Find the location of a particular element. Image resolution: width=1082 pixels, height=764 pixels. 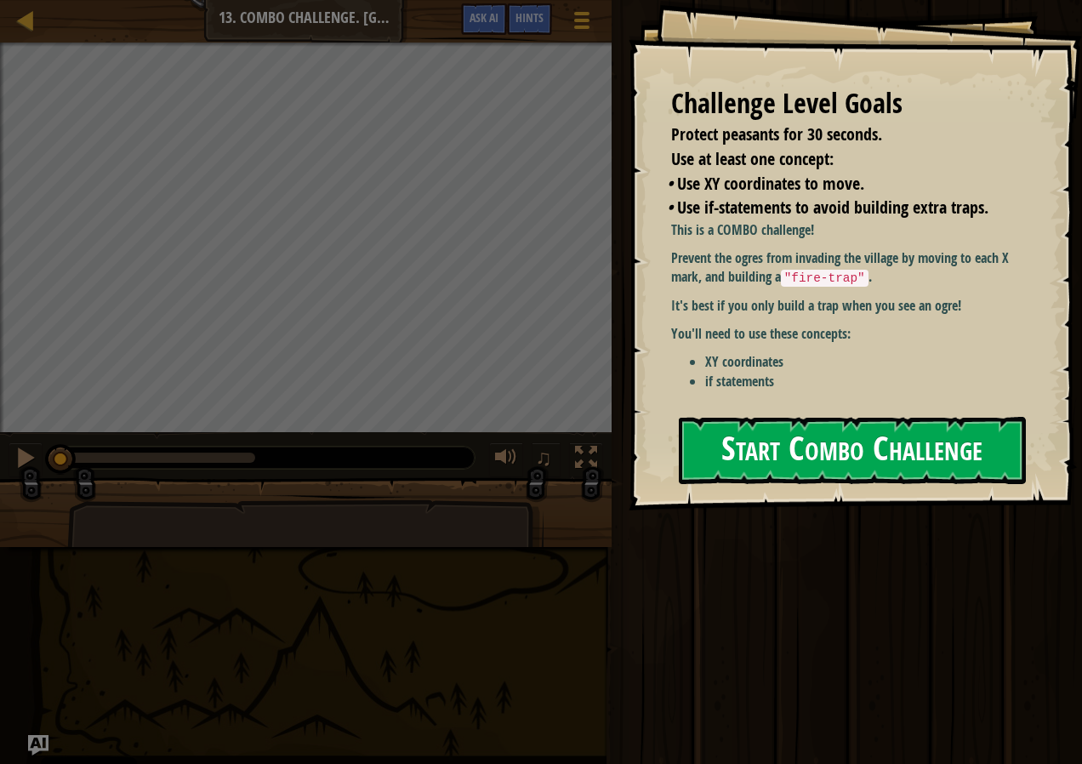

span: Hints is located at coordinates (529, 17).